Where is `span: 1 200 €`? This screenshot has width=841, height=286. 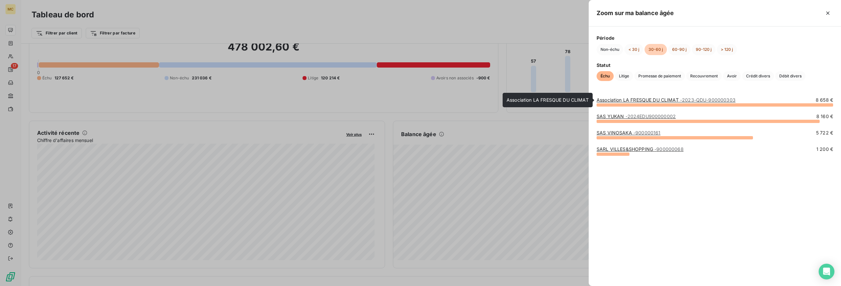
span: 1 200 € is located at coordinates (824, 149).